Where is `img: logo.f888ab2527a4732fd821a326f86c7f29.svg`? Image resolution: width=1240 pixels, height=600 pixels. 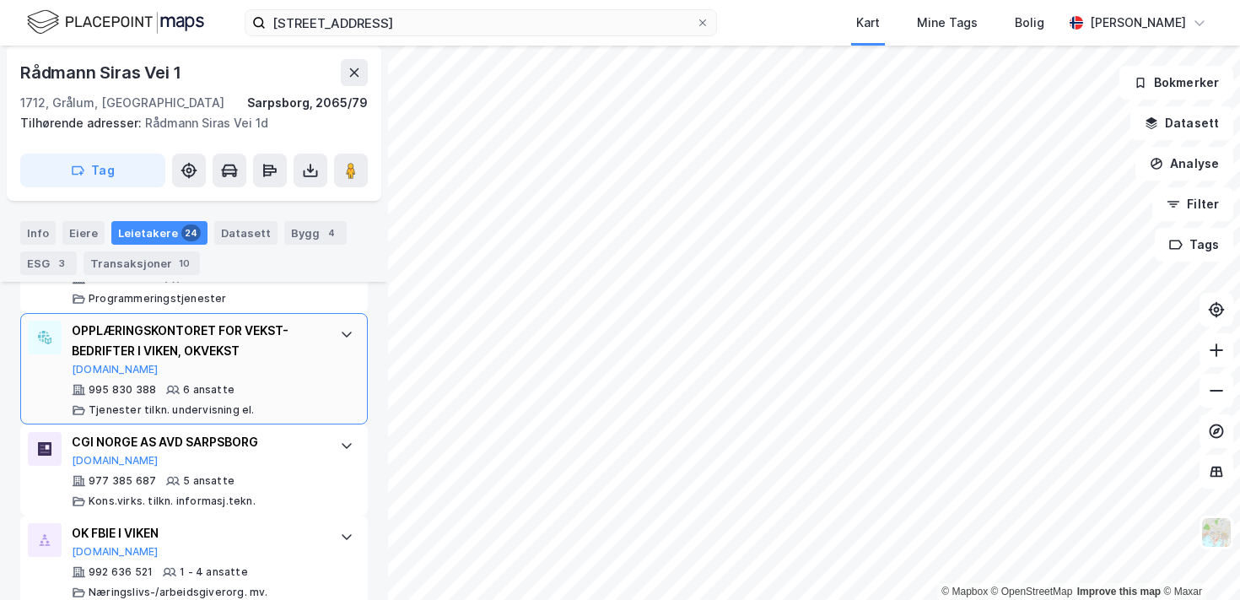 img: logo.f888ab2527a4732fd821a326f86c7f29.svg is located at coordinates (116, 22).